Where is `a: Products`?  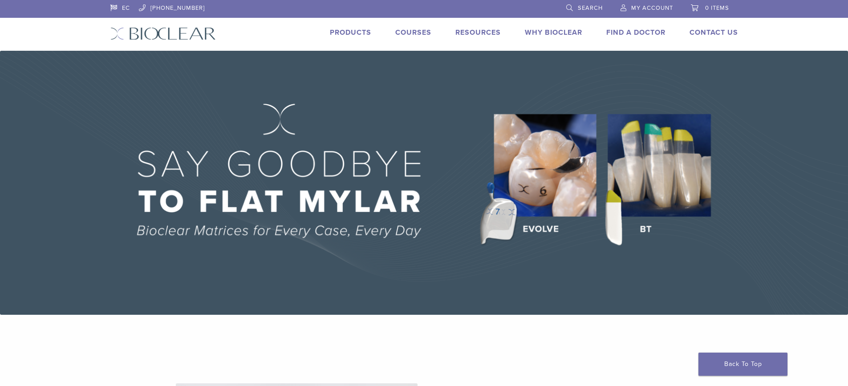
a: Products is located at coordinates (350, 33).